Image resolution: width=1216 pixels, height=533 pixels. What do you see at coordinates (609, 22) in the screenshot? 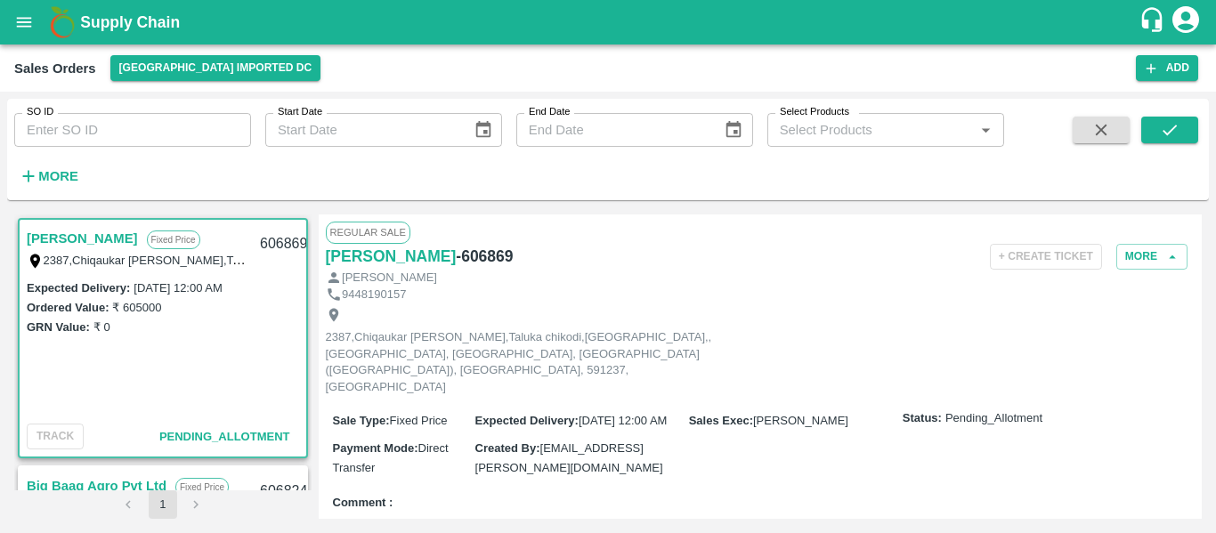
I see `a: Supply Chain` at bounding box center [609, 22].